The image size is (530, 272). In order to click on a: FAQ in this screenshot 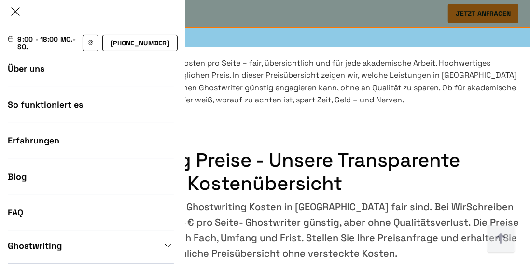, I will do `click(15, 212)`.